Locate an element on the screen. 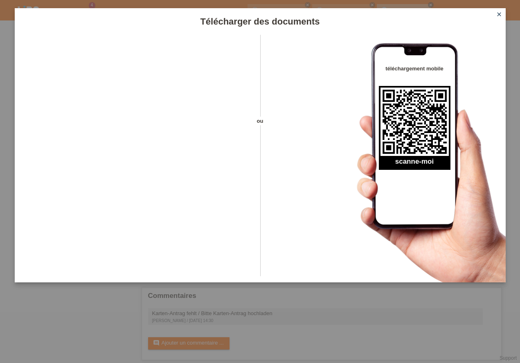  h2: scanne-moi is located at coordinates (414, 164).